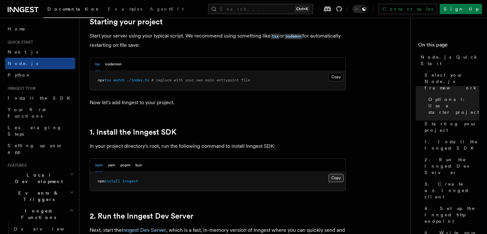 This screenshot has height=234, width=487. I want to click on button: Toggle dark mode, so click(360, 9).